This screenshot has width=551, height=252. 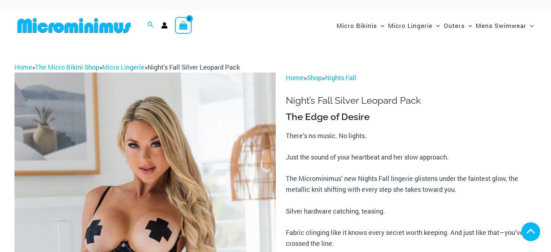 What do you see at coordinates (454, 25) in the screenshot?
I see `span: Outers` at bounding box center [454, 25].